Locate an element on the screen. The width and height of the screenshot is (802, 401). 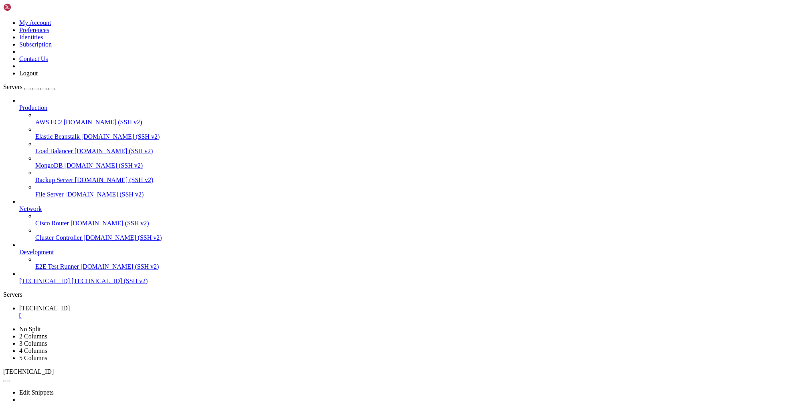
a: Network is located at coordinates (409, 209).